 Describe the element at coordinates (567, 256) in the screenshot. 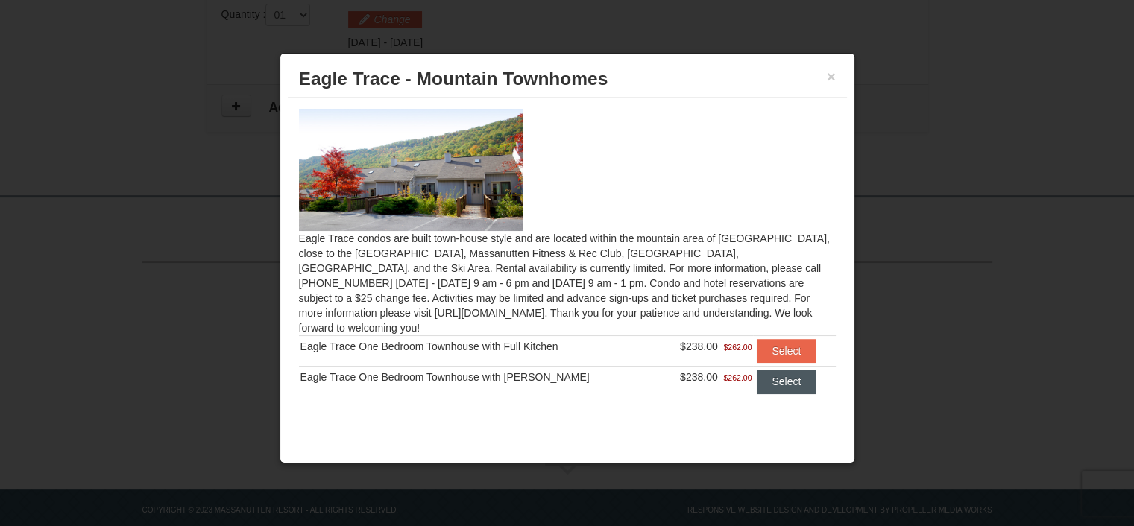

I see `div: Eagle Trace condos are built town-house style and are located within the mountain area of [GEOGRA...` at that location.